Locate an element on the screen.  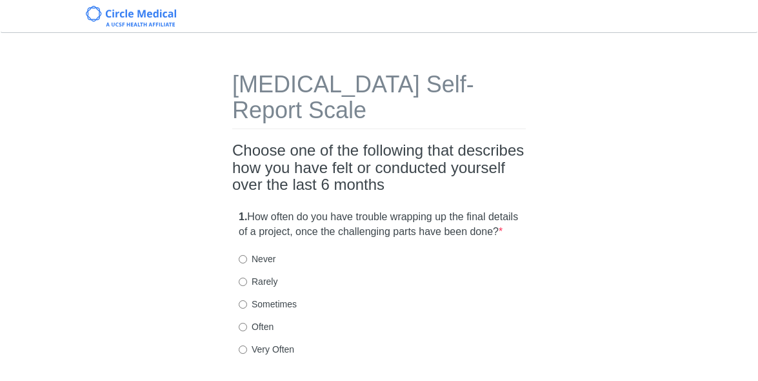
label: Very Often is located at coordinates (267, 349).